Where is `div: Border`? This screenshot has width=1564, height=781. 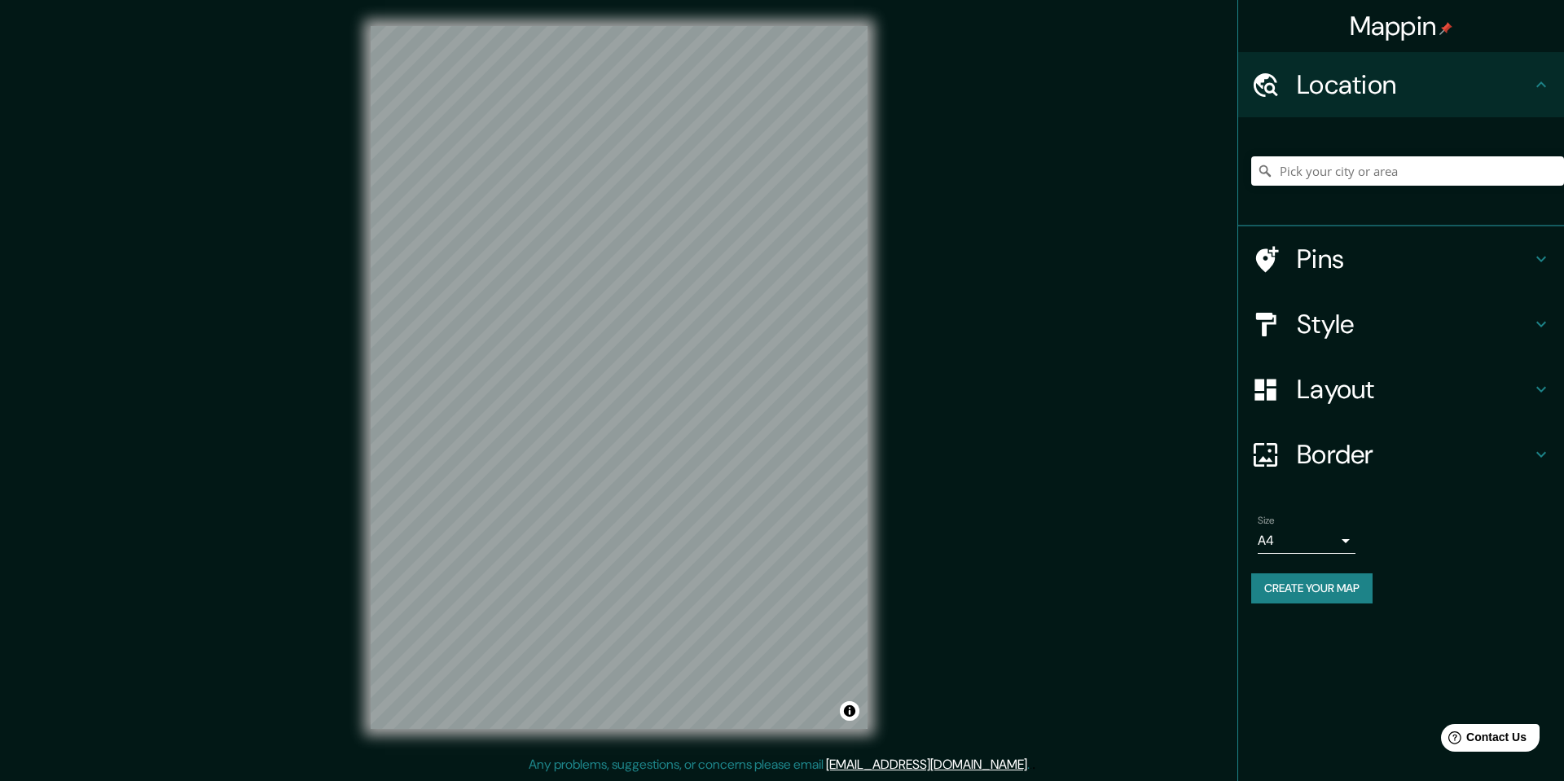
div: Border is located at coordinates (1401, 455).